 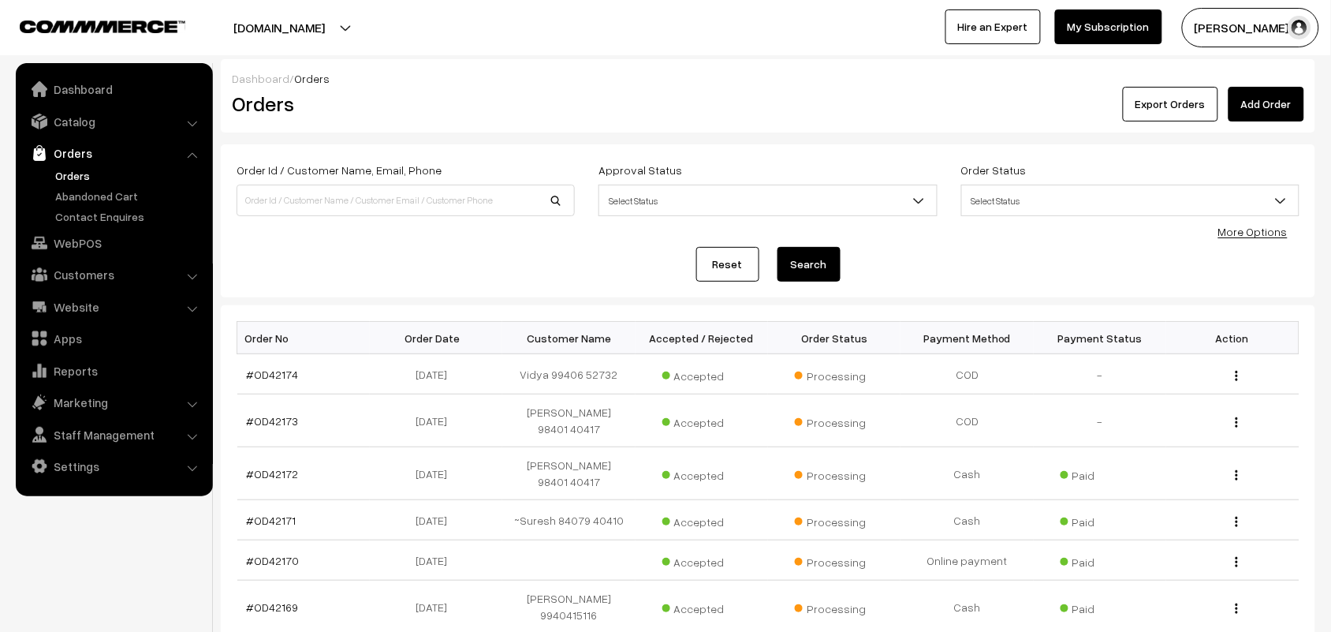 What do you see at coordinates (1299, 28) in the screenshot?
I see `img: user` at bounding box center [1299, 28].